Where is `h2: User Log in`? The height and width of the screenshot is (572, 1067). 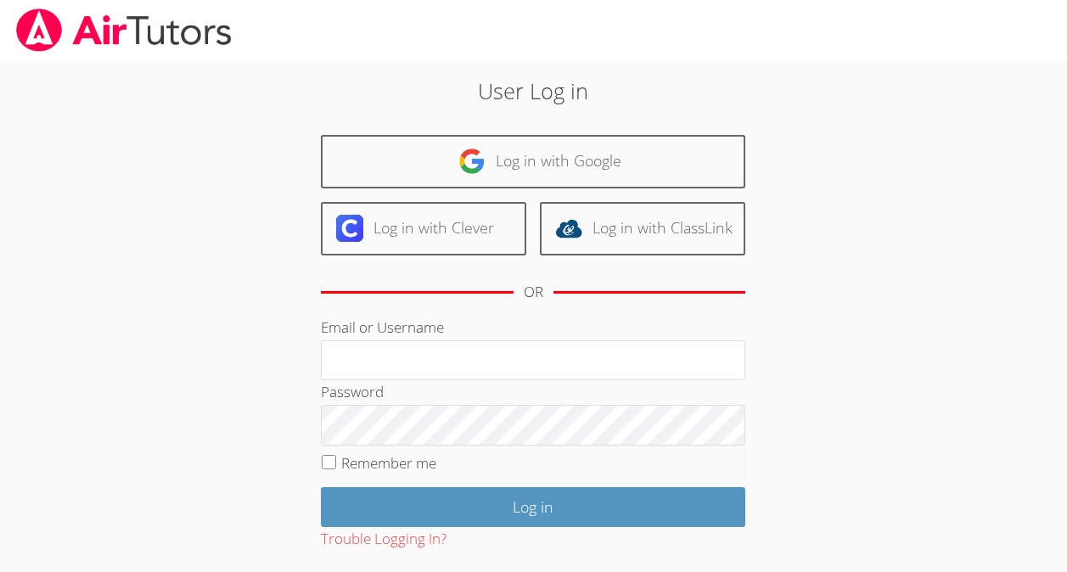
h2: User Log in is located at coordinates (533, 91).